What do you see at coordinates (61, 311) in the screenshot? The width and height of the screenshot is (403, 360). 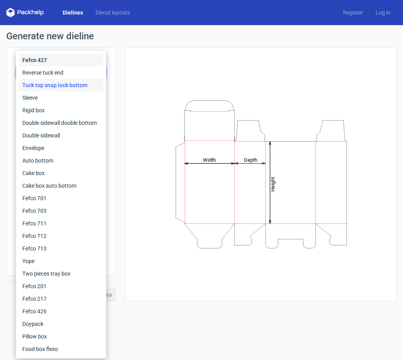 I see `div: Fefco 426` at bounding box center [61, 311].